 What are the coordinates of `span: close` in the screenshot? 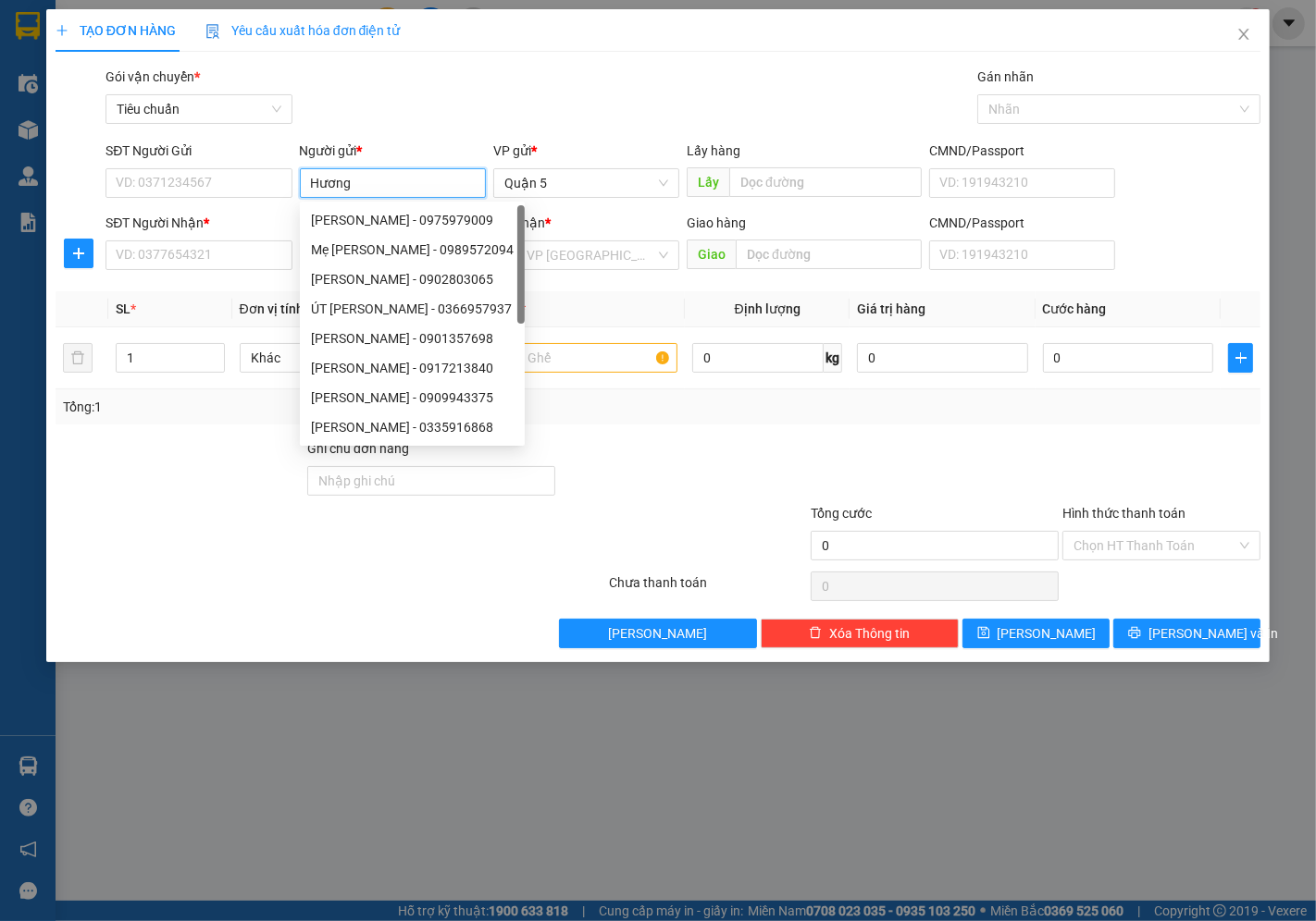 It's located at (1243, 34).